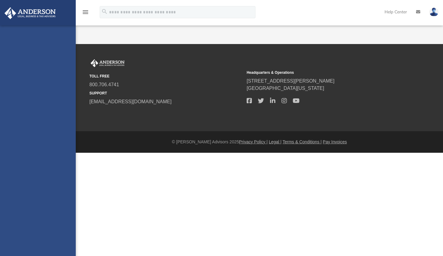  Describe the element at coordinates (275, 142) in the screenshot. I see `a: Legal |` at that location.